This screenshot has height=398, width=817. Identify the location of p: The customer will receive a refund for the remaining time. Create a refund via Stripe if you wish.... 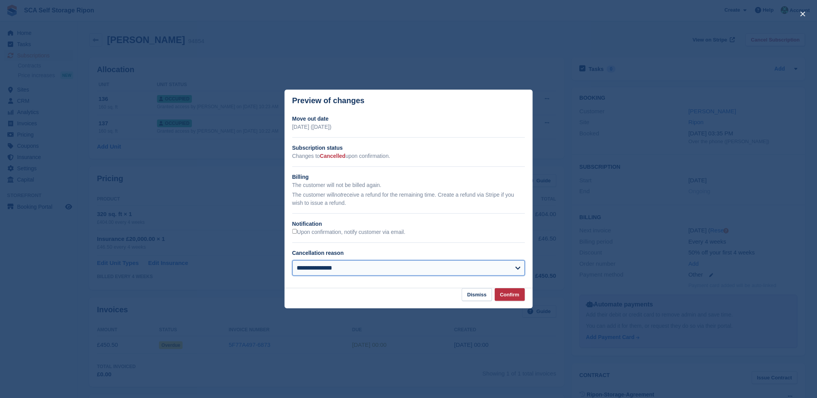
(409, 199).